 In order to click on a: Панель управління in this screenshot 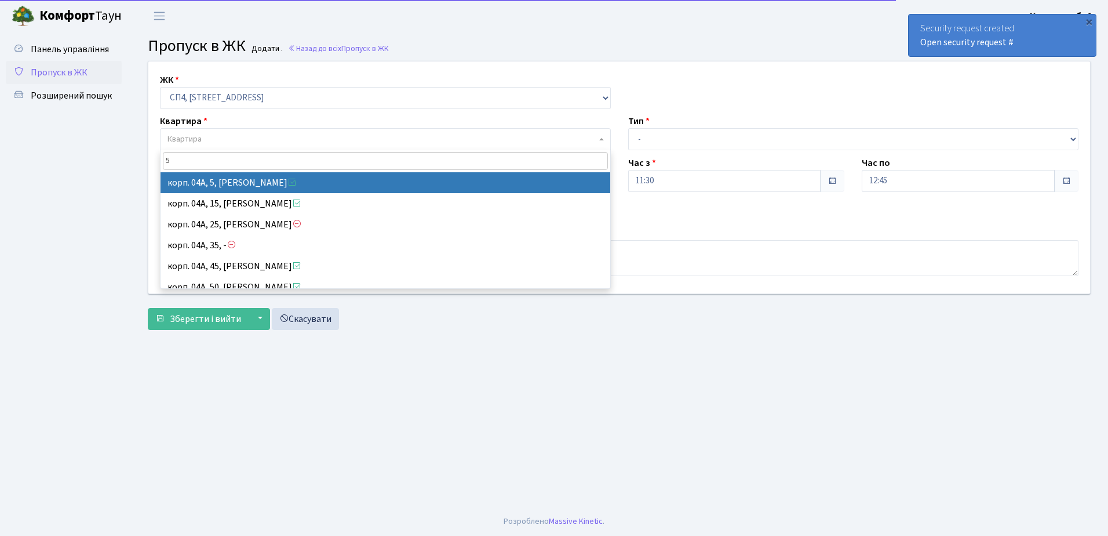, I will do `click(64, 49)`.